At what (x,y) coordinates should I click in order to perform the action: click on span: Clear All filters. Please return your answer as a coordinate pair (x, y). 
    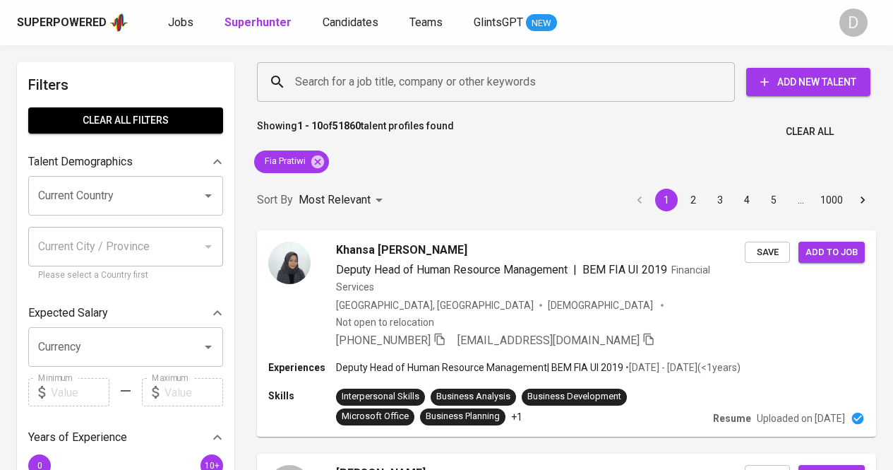
    Looking at the image, I should click on (126, 120).